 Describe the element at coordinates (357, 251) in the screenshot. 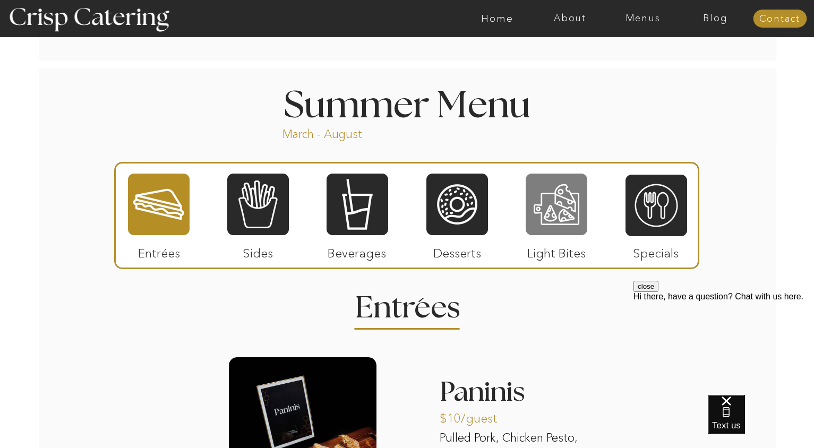

I see `p: Beverages` at that location.